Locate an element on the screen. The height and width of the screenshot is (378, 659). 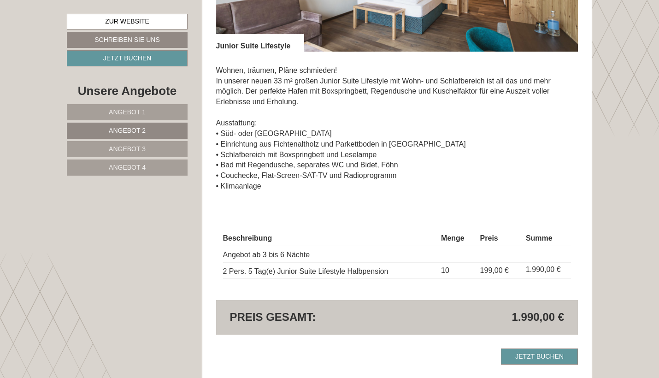
td: 1.990,00 € is located at coordinates (546, 270).